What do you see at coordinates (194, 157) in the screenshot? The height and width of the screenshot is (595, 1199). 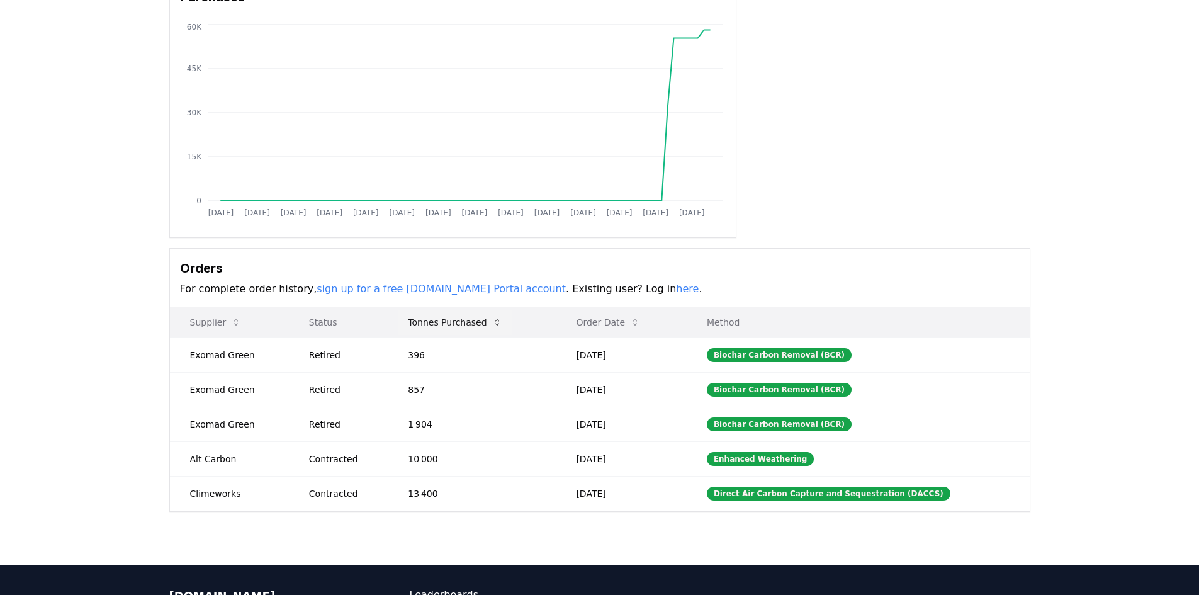 I see `tspan: 15K` at bounding box center [194, 157].